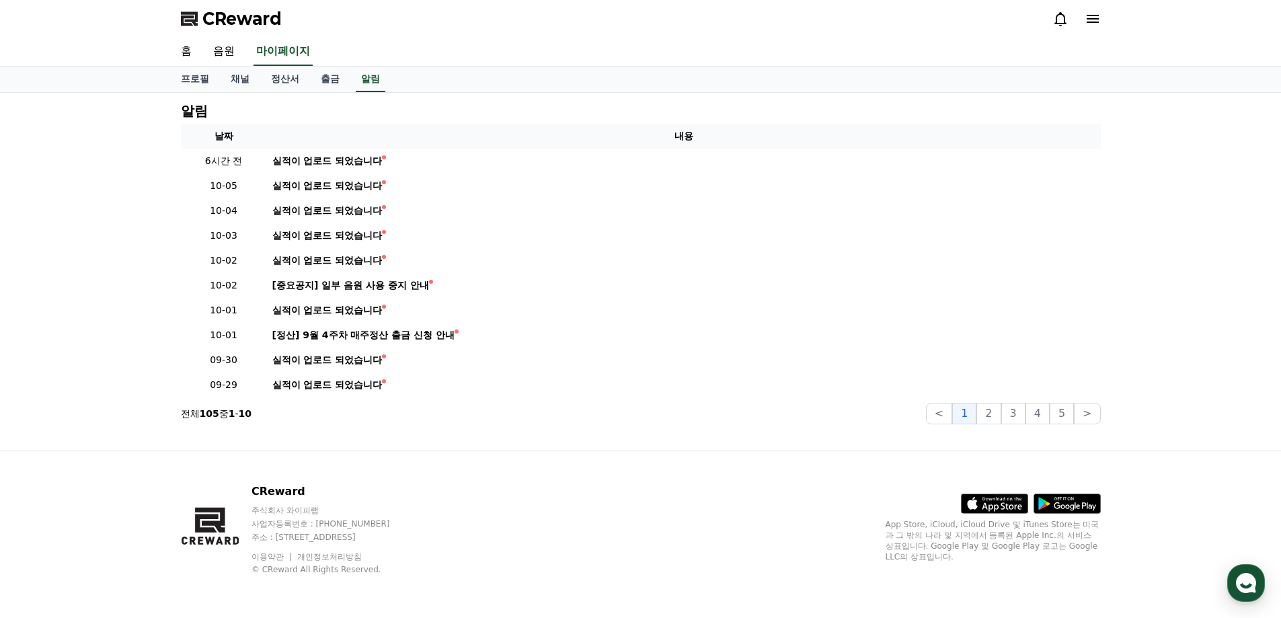 The height and width of the screenshot is (618, 1281). Describe the element at coordinates (334, 492) in the screenshot. I see `p: CReward` at that location.